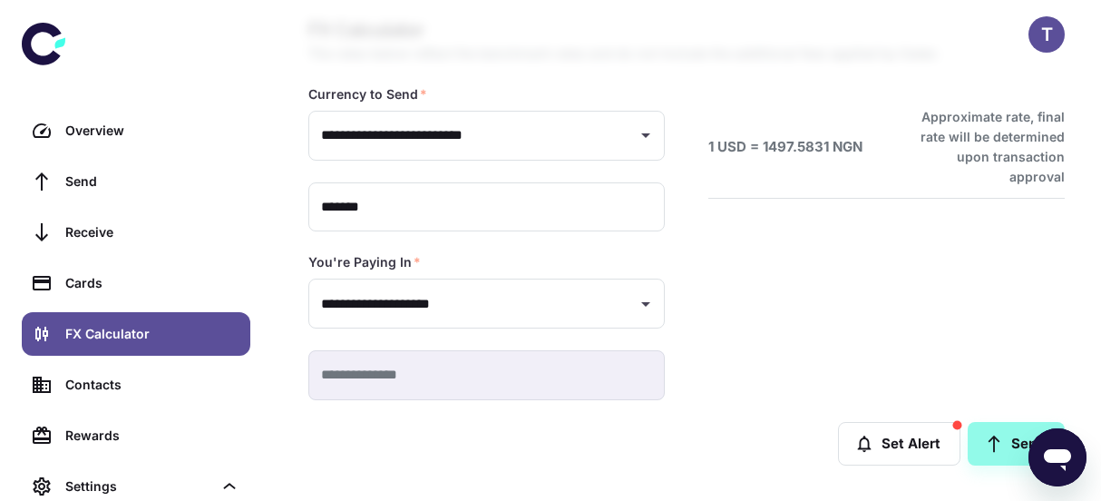 The image size is (1101, 501). I want to click on a: Cards, so click(136, 283).